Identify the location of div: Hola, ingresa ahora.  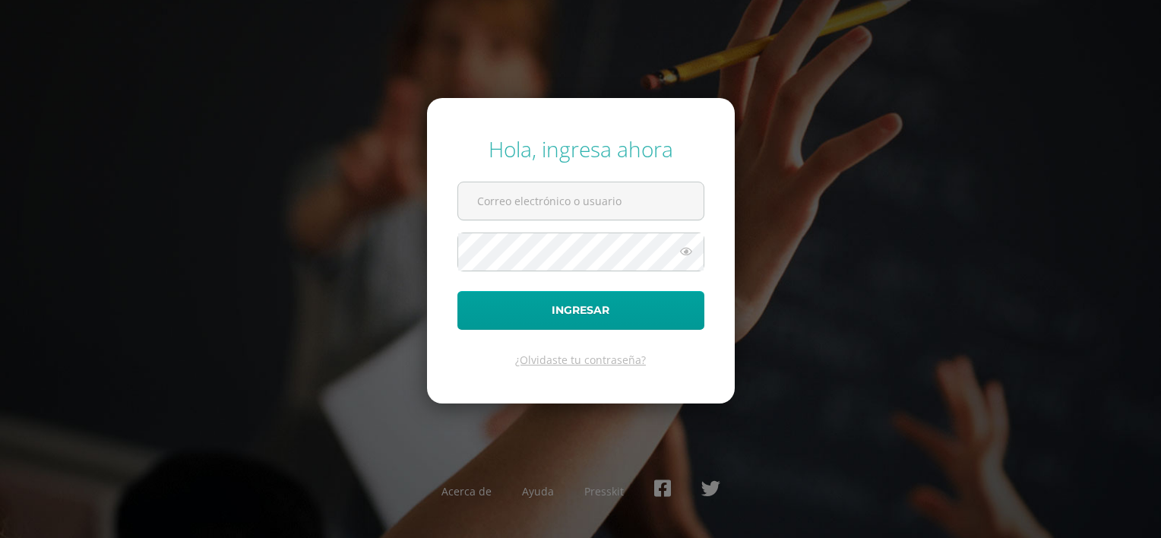
(580, 149).